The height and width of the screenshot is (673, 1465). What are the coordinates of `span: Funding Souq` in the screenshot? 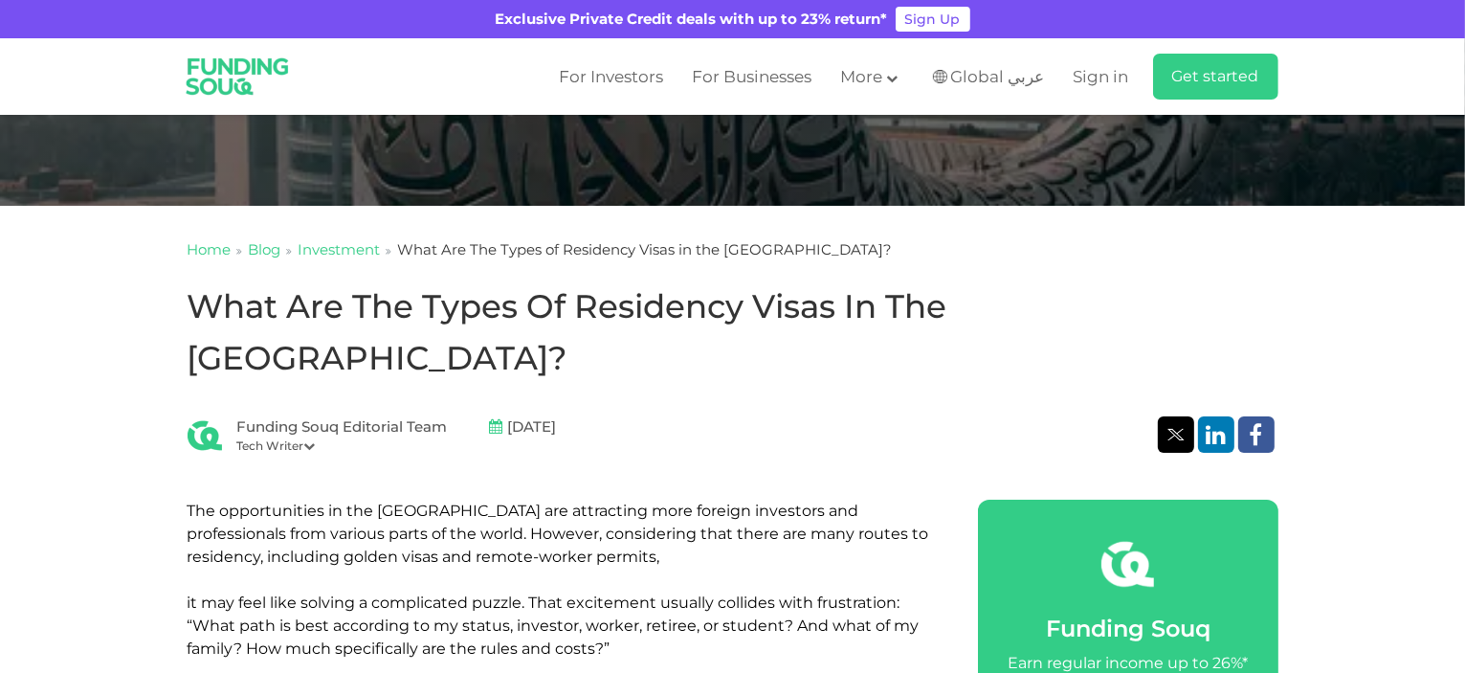 It's located at (1128, 628).